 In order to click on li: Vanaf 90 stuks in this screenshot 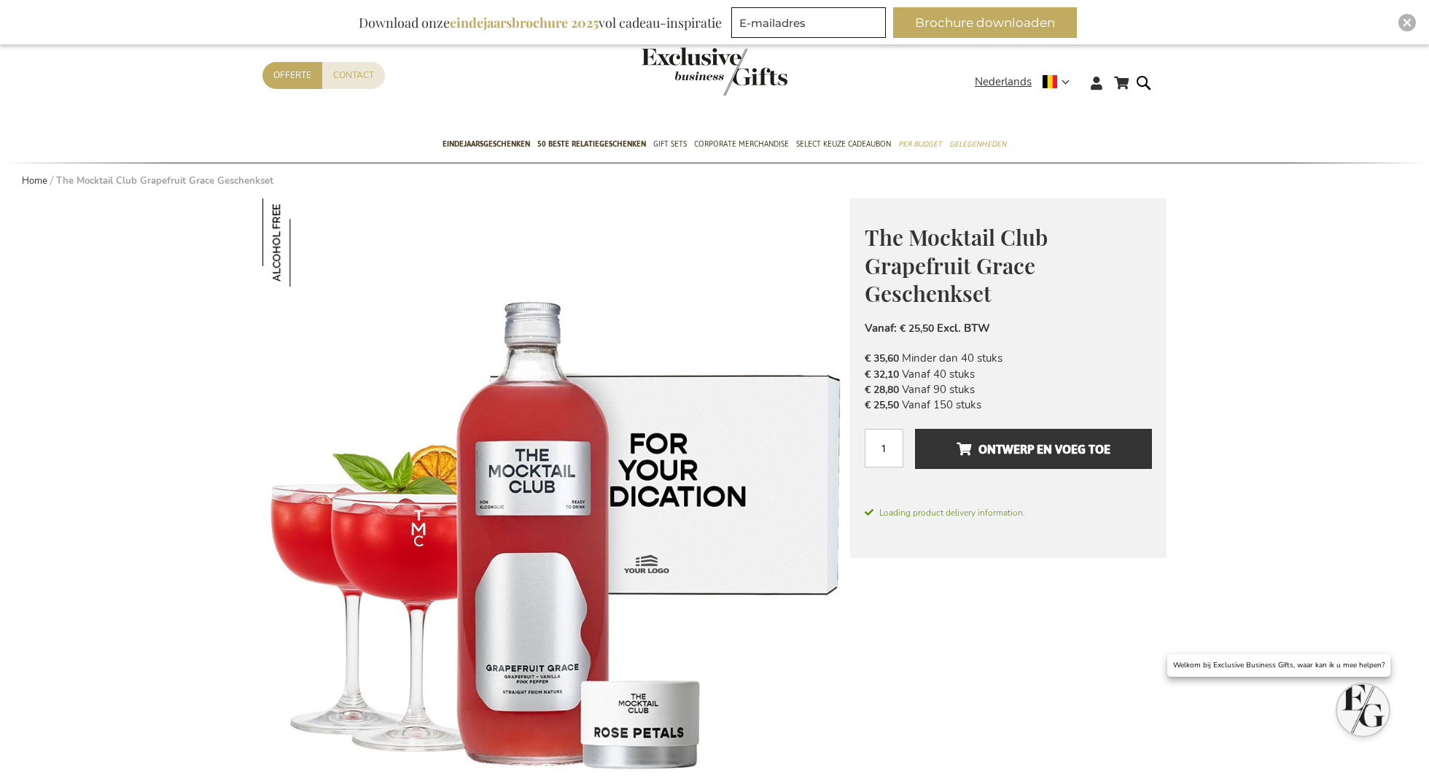, I will do `click(1008, 389)`.